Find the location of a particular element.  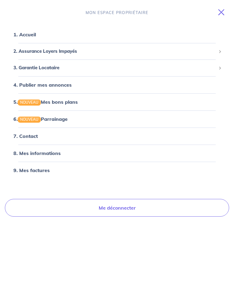

div: 4. Publier mes annonces is located at coordinates (117, 85).